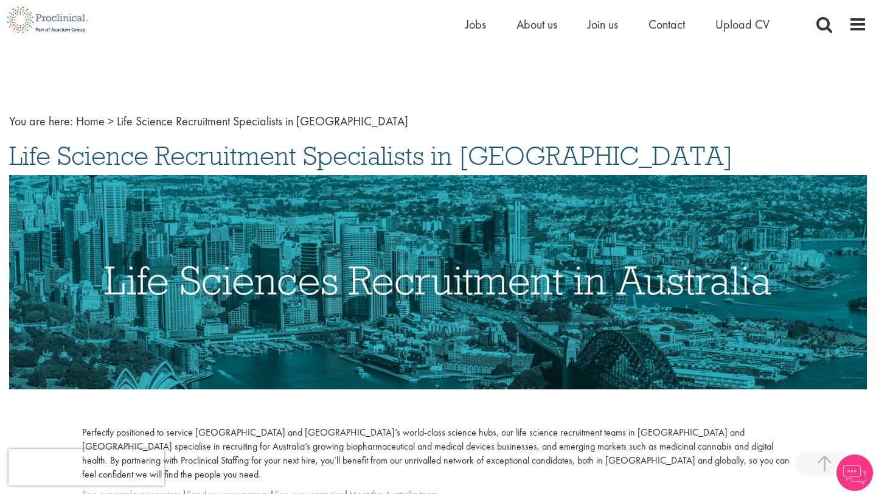  What do you see at coordinates (603, 24) in the screenshot?
I see `span: Join us` at bounding box center [603, 24].